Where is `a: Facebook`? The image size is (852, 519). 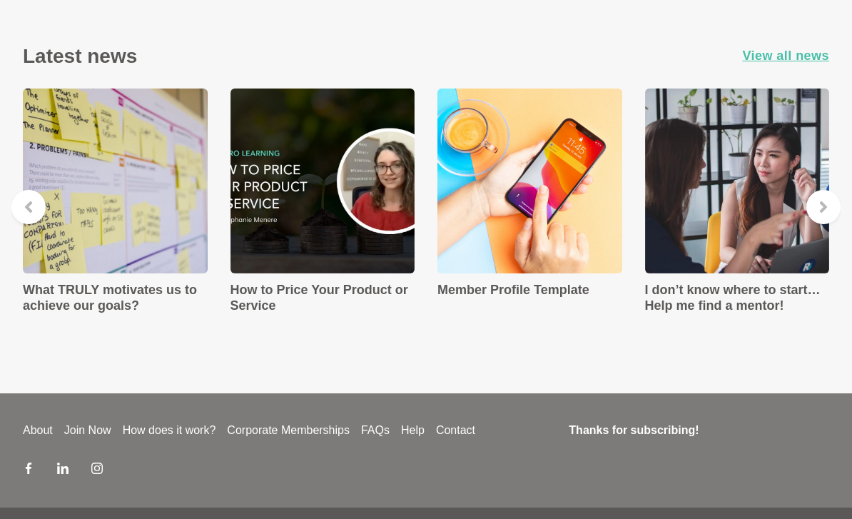 a: Facebook is located at coordinates (29, 470).